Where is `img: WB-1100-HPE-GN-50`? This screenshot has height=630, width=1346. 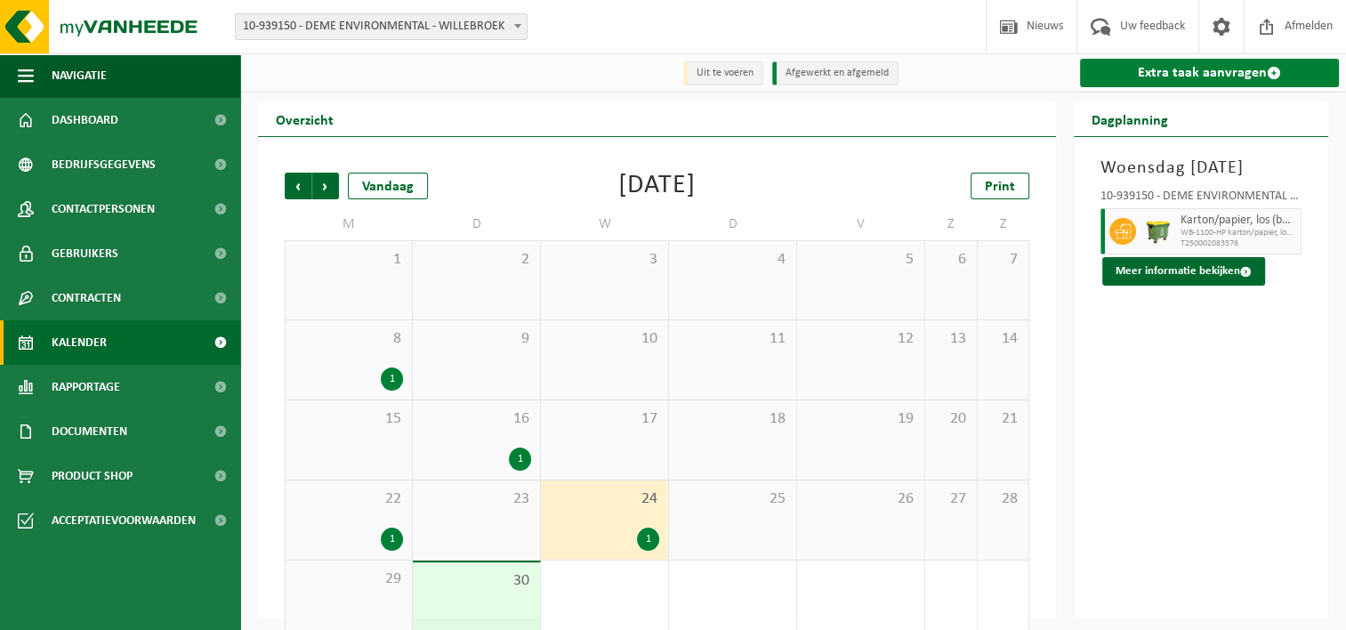 img: WB-1100-HPE-GN-50 is located at coordinates (1158, 231).